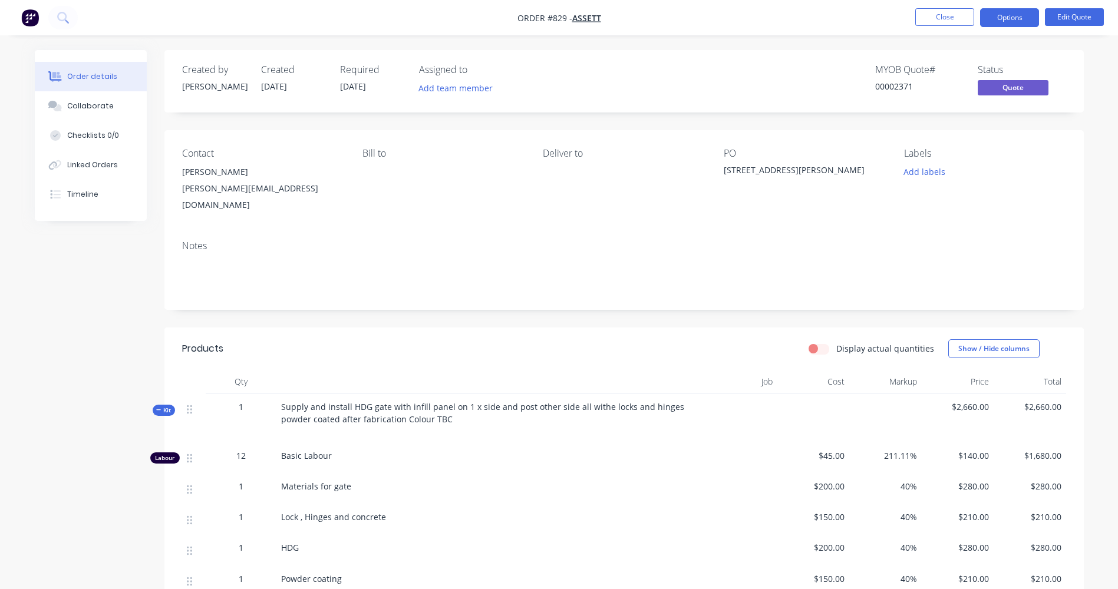  What do you see at coordinates (316, 486) in the screenshot?
I see `span: Materials for gate` at bounding box center [316, 486].